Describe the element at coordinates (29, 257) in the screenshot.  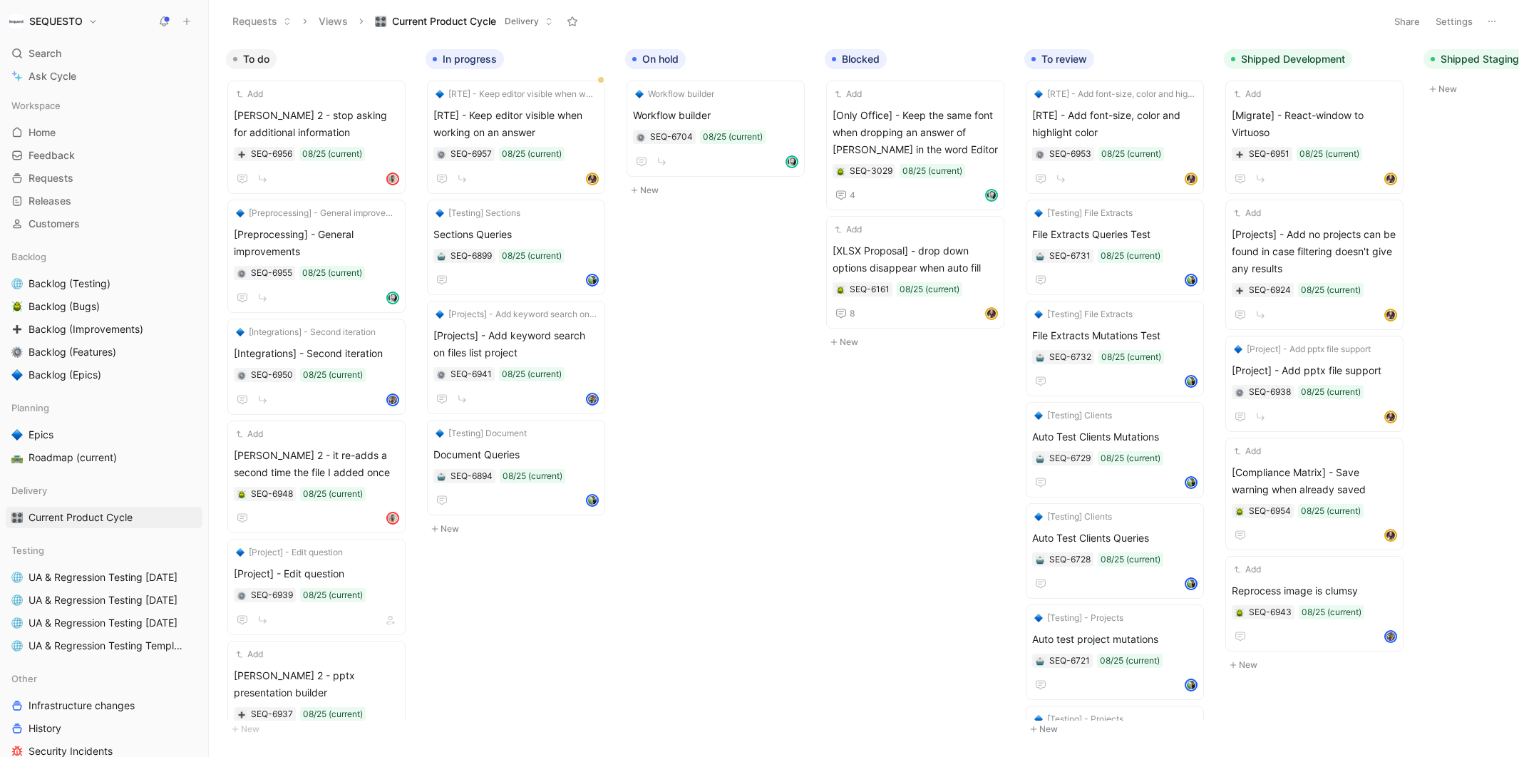
I see `span: Backlog` at that location.